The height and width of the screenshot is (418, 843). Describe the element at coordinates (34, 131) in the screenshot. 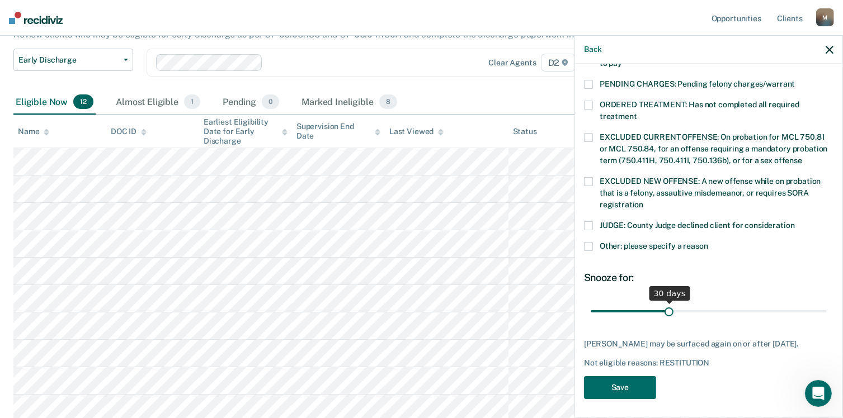

I see `div: Name` at that location.